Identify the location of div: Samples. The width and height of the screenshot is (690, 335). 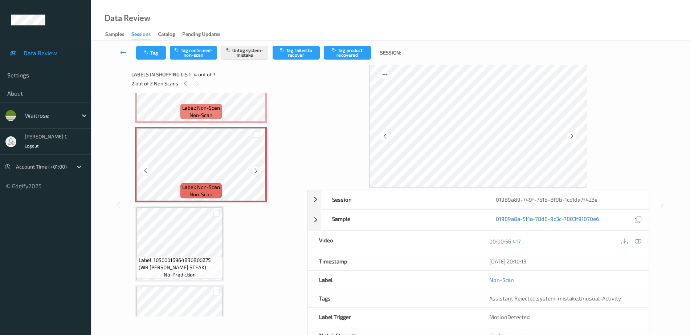
(115, 35).